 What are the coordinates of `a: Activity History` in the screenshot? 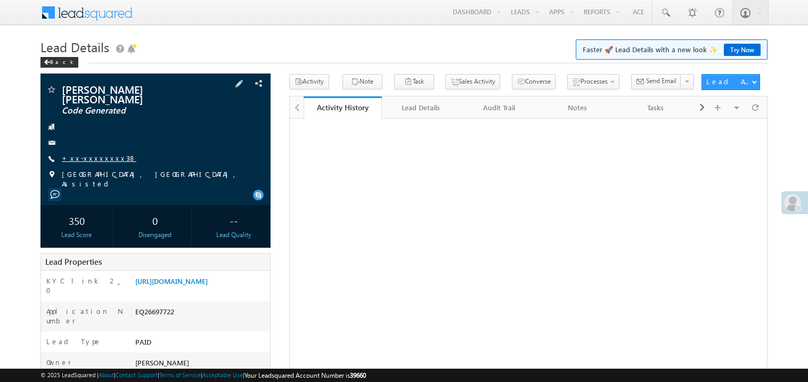 It's located at (342, 108).